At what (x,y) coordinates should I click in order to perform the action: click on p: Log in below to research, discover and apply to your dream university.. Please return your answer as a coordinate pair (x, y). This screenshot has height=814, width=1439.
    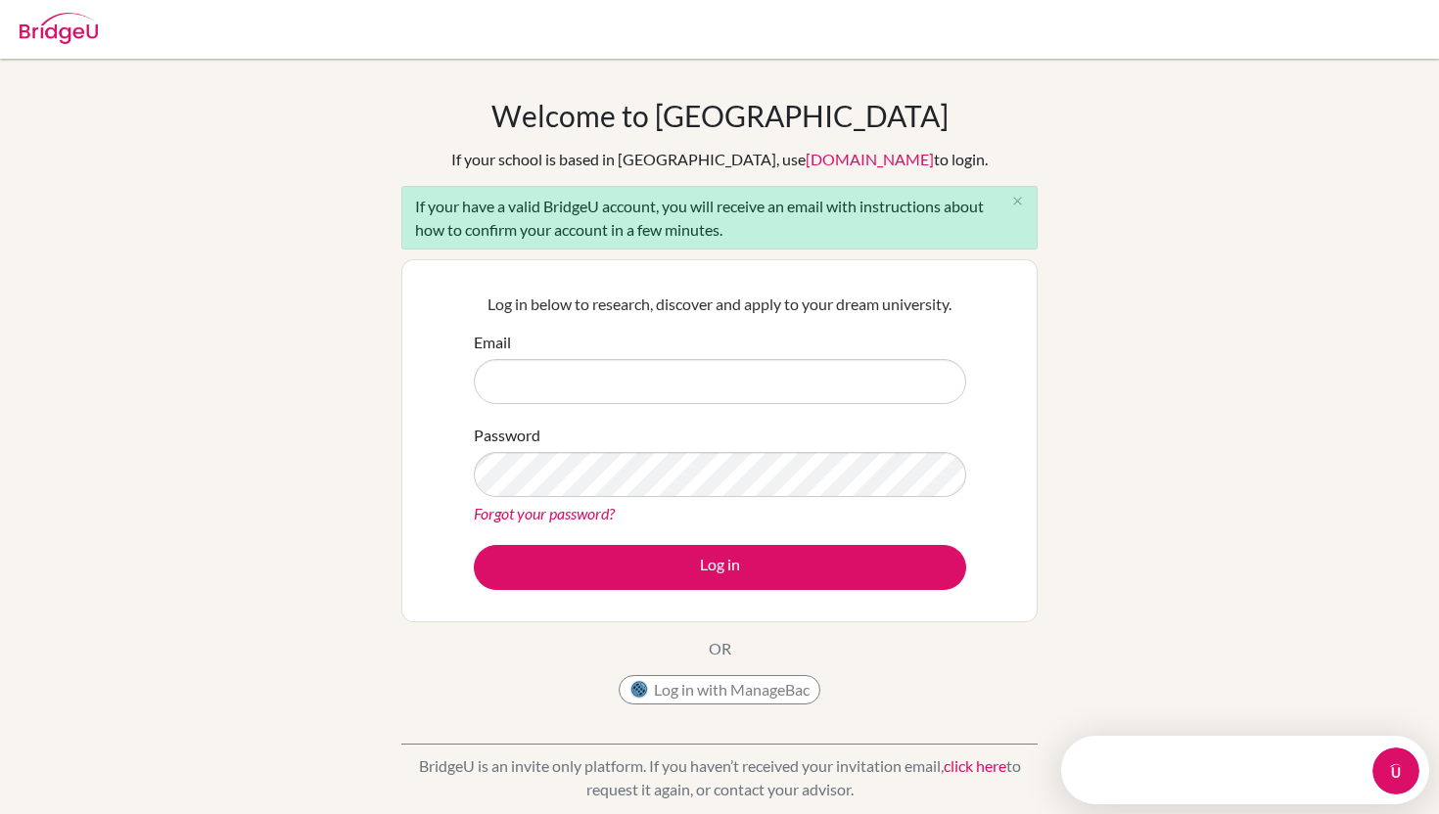
    Looking at the image, I should click on (720, 304).